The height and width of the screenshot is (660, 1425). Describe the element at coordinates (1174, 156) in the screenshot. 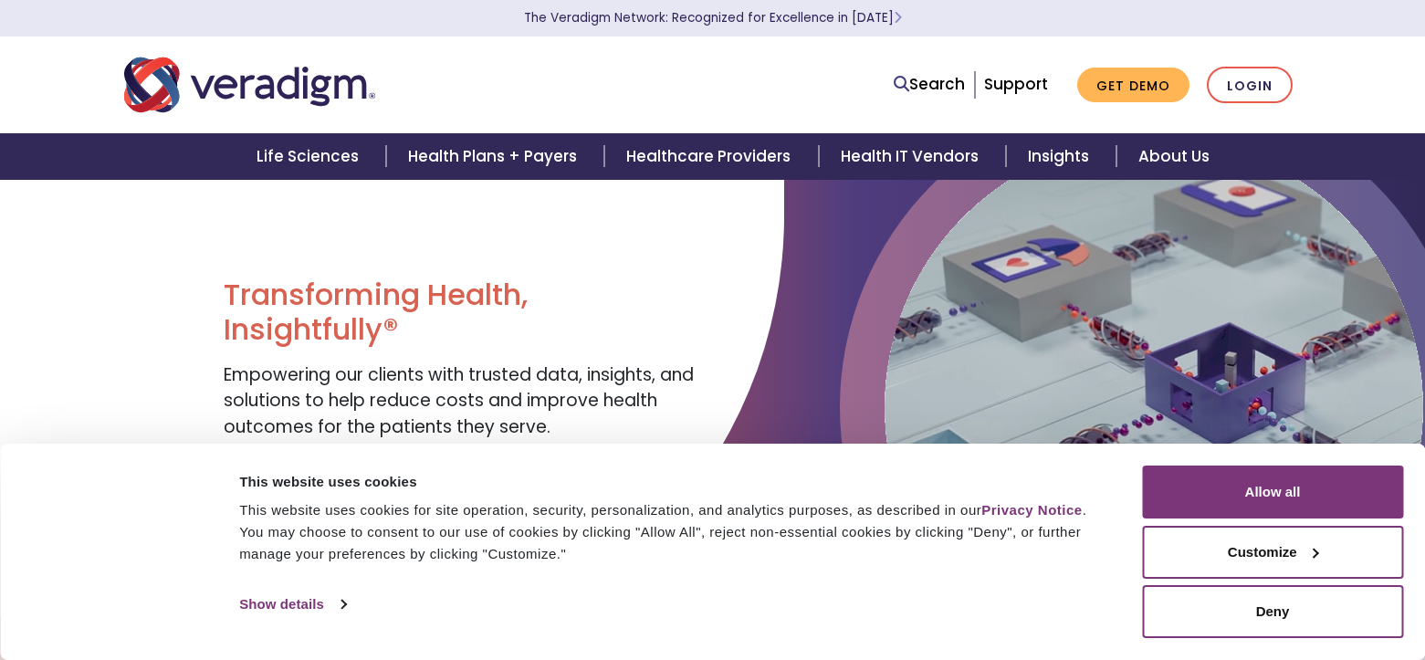

I see `a: About Us` at that location.